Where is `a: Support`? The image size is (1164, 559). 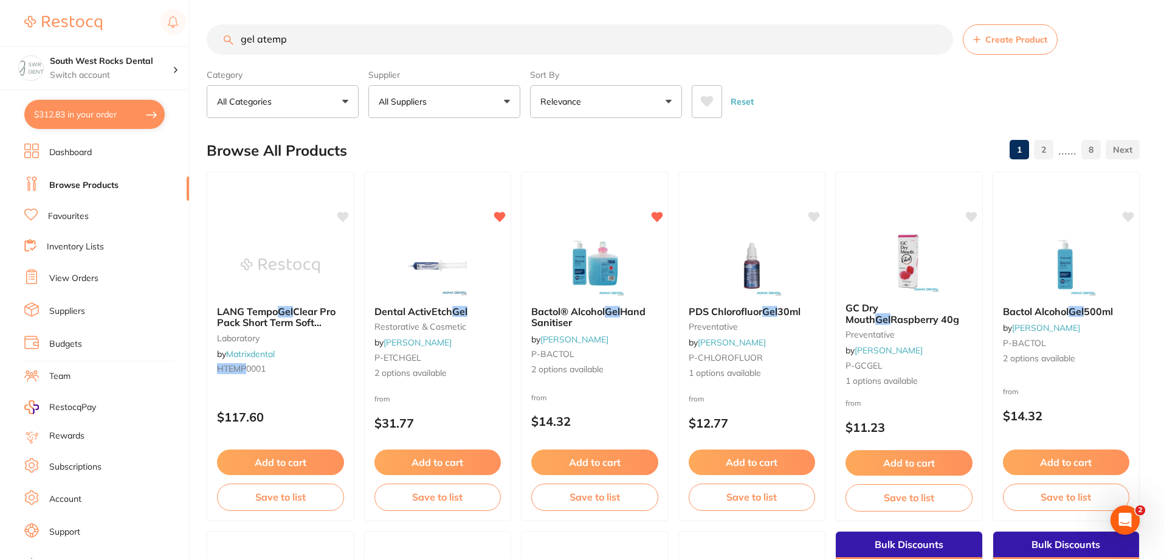 a: Support is located at coordinates (64, 532).